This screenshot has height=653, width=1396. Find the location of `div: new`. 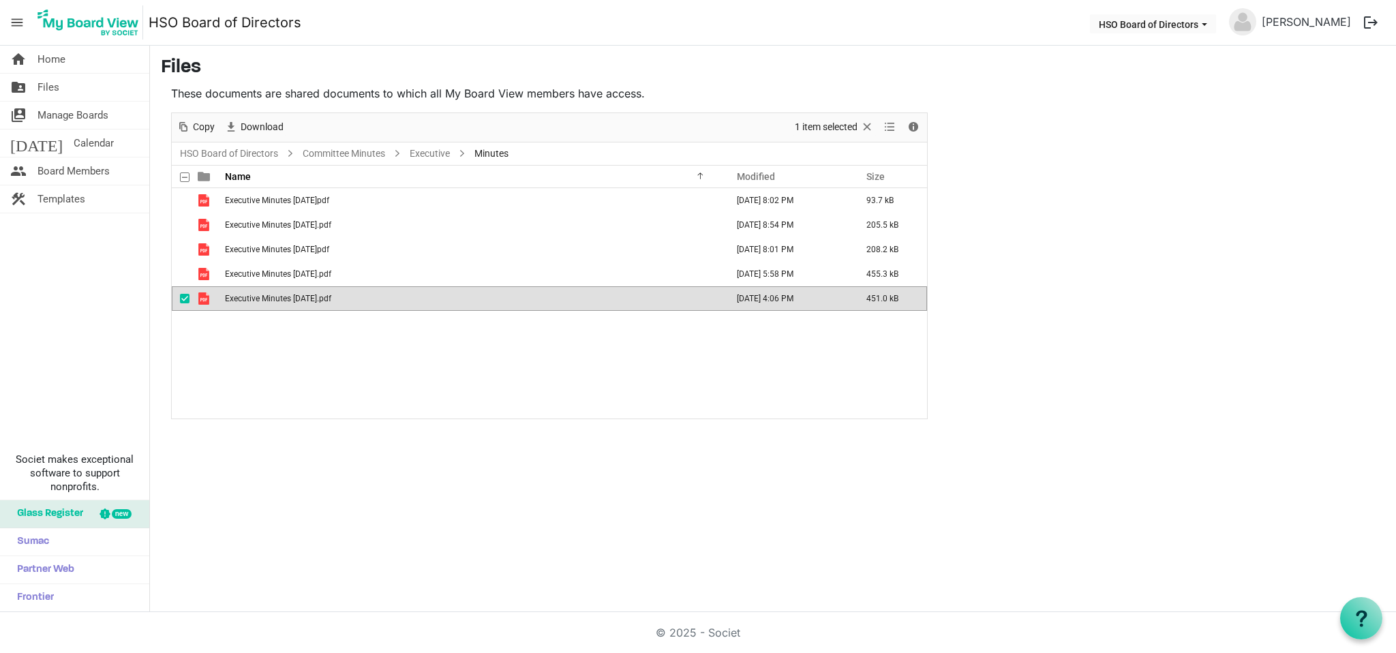

div: new is located at coordinates (121, 514).